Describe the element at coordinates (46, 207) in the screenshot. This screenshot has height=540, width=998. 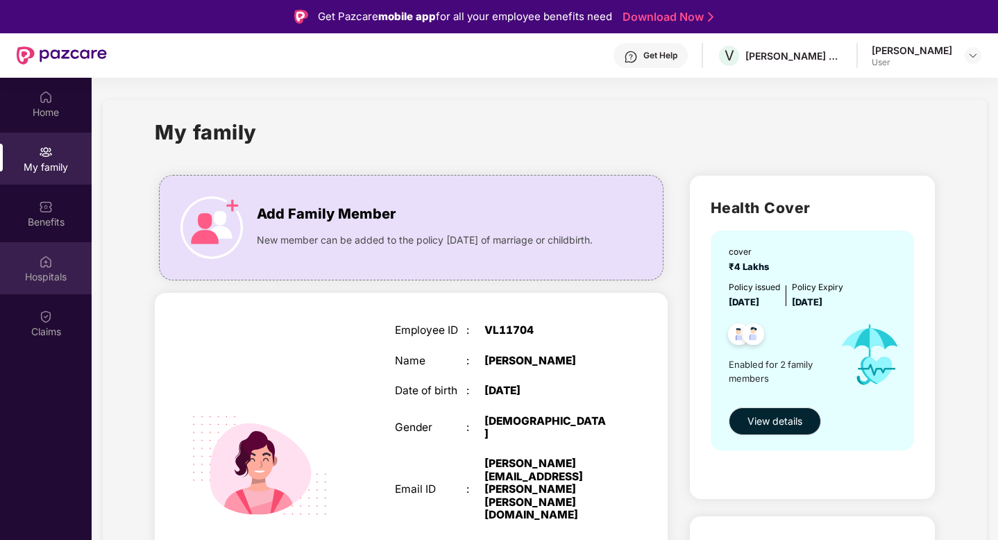
I see `img: svg+xml;base64,PHN2ZyBpZD0iQmVuZWZpdHMiIHhtbG5zPSJodHRwOi8vd3d3LnczLm9yZy8yMDAwL3N2ZyIgd2lkdGg9Ij...` at that location.